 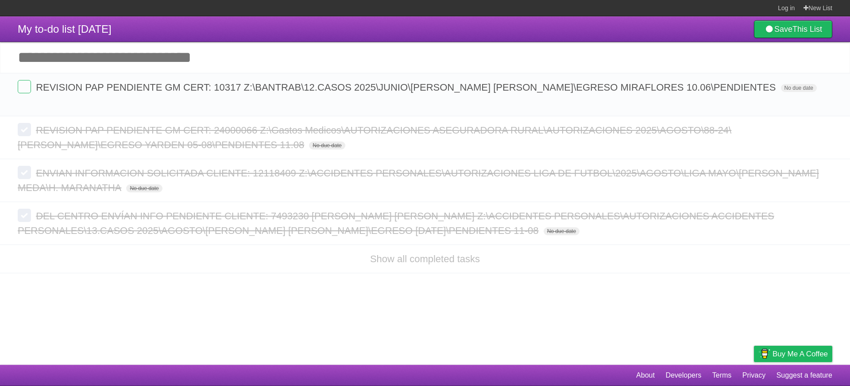 What do you see at coordinates (807, 29) in the screenshot?
I see `b: This List` at bounding box center [807, 29].